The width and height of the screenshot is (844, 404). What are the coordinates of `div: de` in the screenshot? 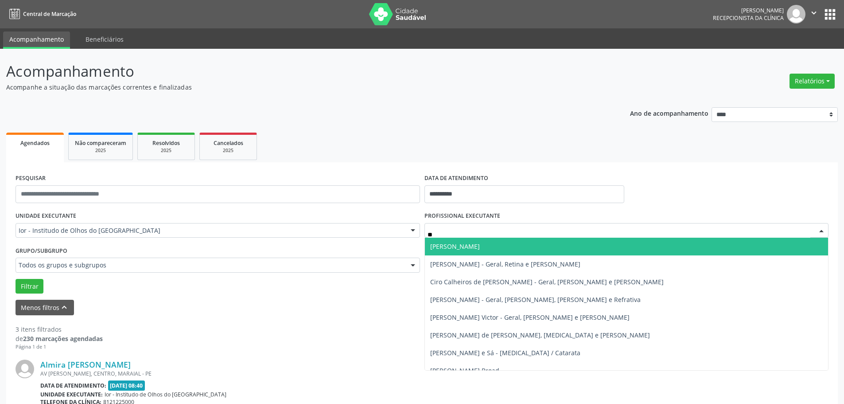 It's located at (59, 338).